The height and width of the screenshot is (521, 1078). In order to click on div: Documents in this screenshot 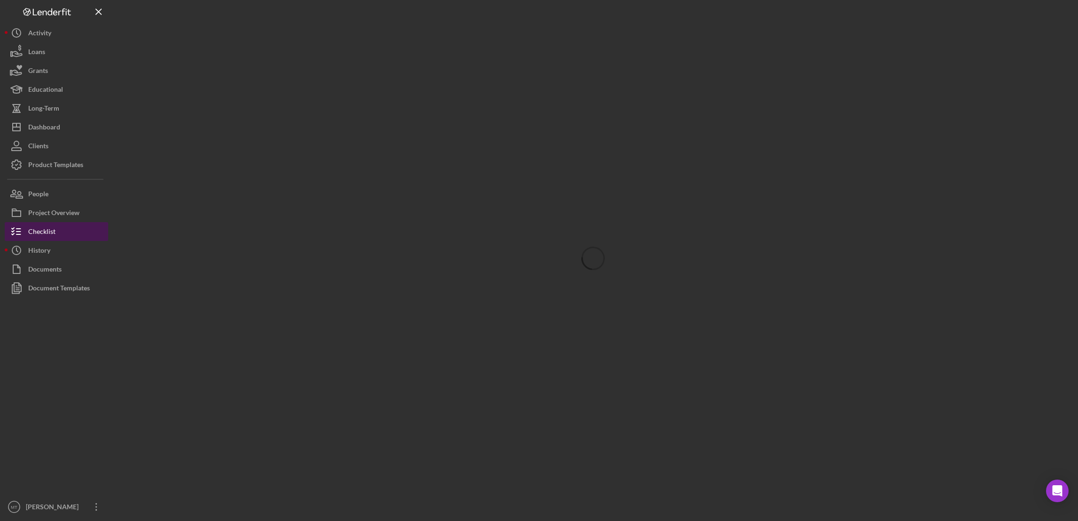, I will do `click(45, 270)`.